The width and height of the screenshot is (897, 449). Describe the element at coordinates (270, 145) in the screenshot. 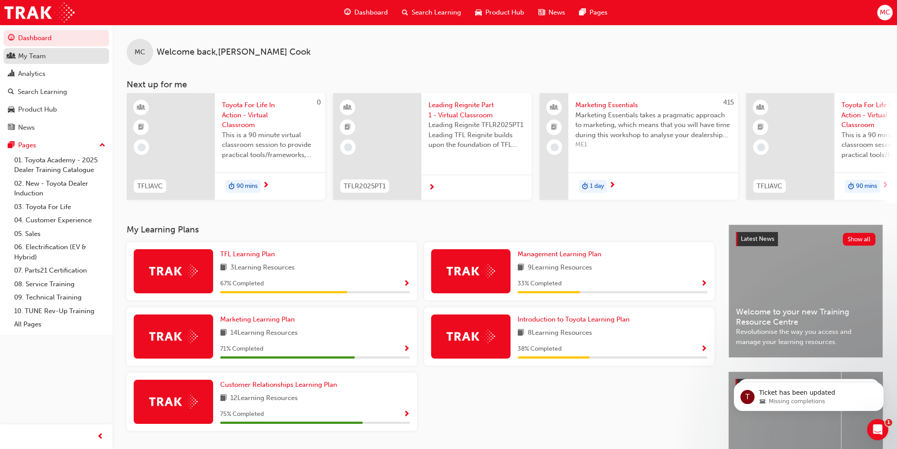

I see `span: This is a 90 minute virtual classroom session to provide practical tools/frameworks, behaviours a...` at that location.